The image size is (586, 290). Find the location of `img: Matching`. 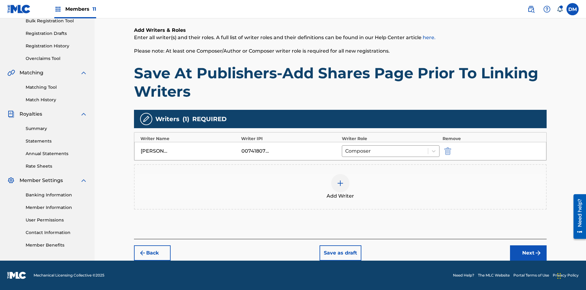

img: Matching is located at coordinates (11, 73).